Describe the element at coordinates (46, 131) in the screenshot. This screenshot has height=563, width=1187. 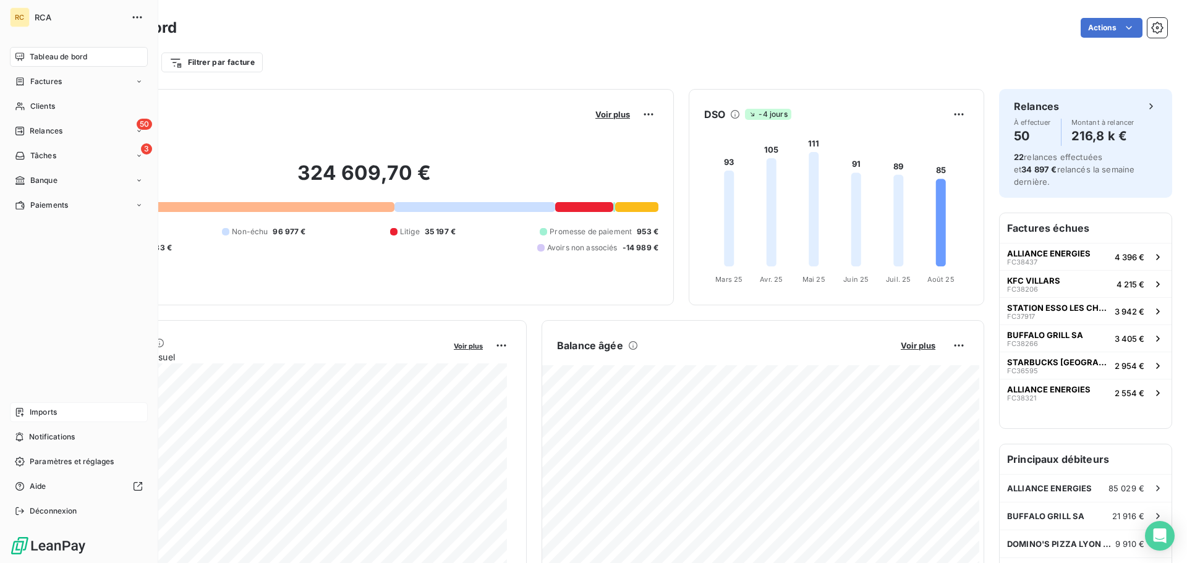
I see `span: Relances` at that location.